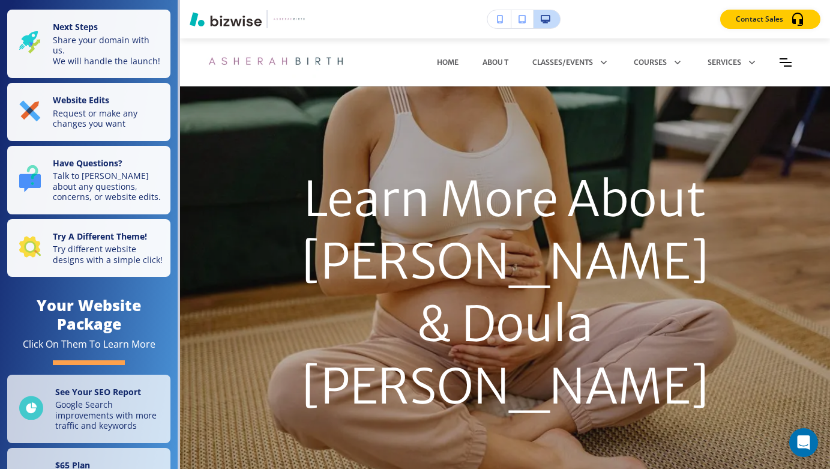  What do you see at coordinates (226, 19) in the screenshot?
I see `img: Bizwise Logo` at bounding box center [226, 19].